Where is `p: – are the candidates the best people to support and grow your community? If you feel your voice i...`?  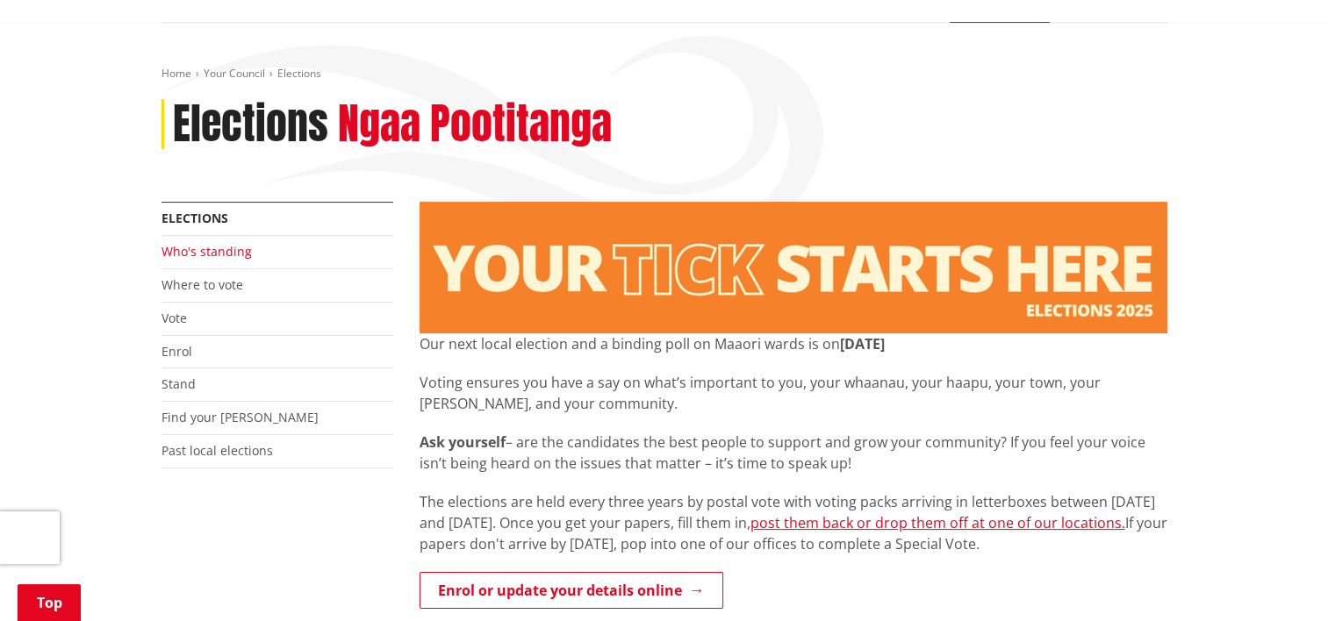 p: – are the candidates the best people to support and grow your community? If you feel your voice i... is located at coordinates (793, 453).